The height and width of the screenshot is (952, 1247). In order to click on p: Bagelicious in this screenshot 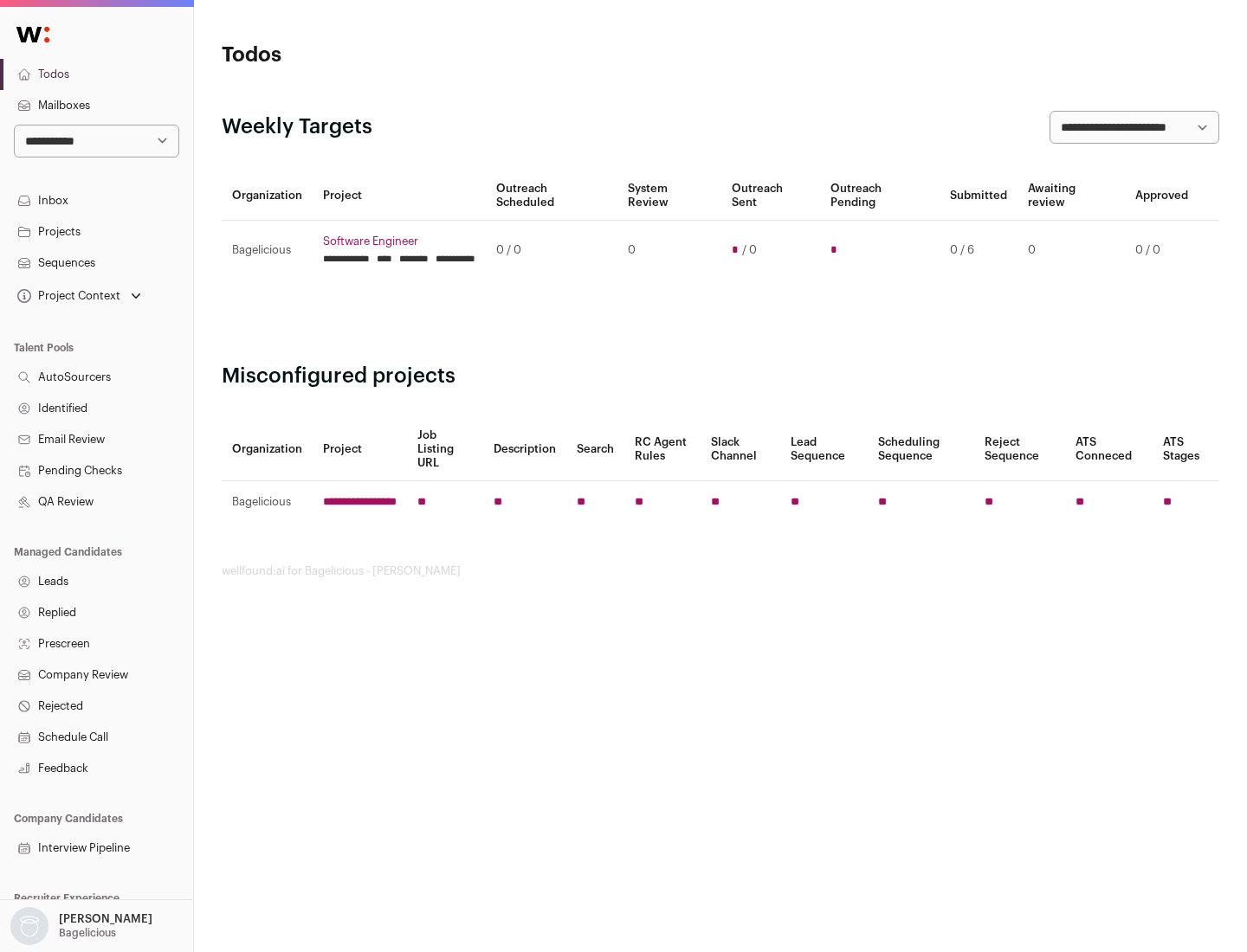, I will do `click(88, 933)`.